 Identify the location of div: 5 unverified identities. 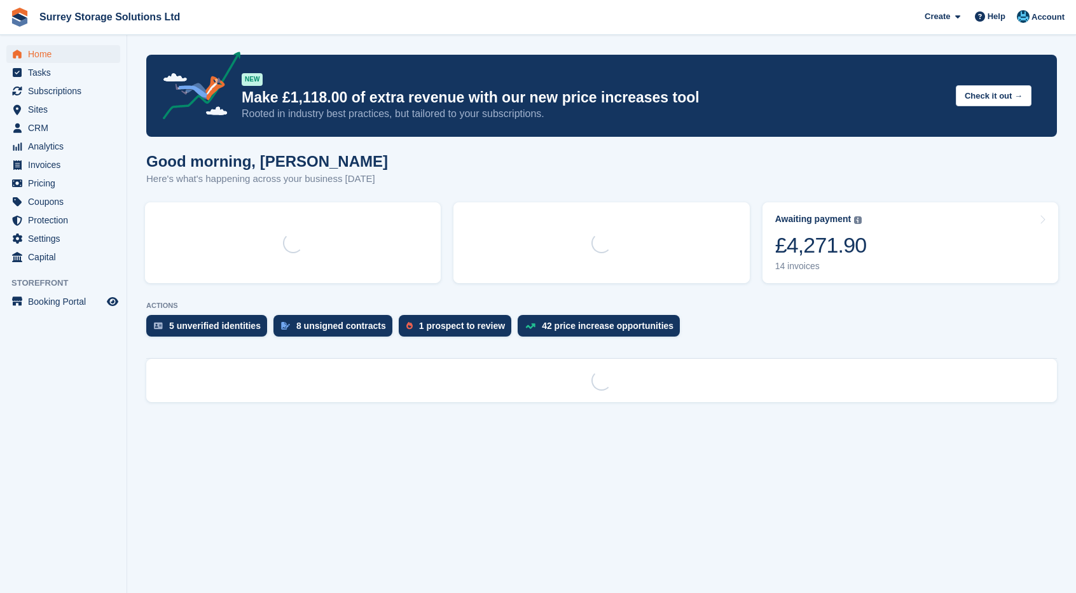
(215, 326).